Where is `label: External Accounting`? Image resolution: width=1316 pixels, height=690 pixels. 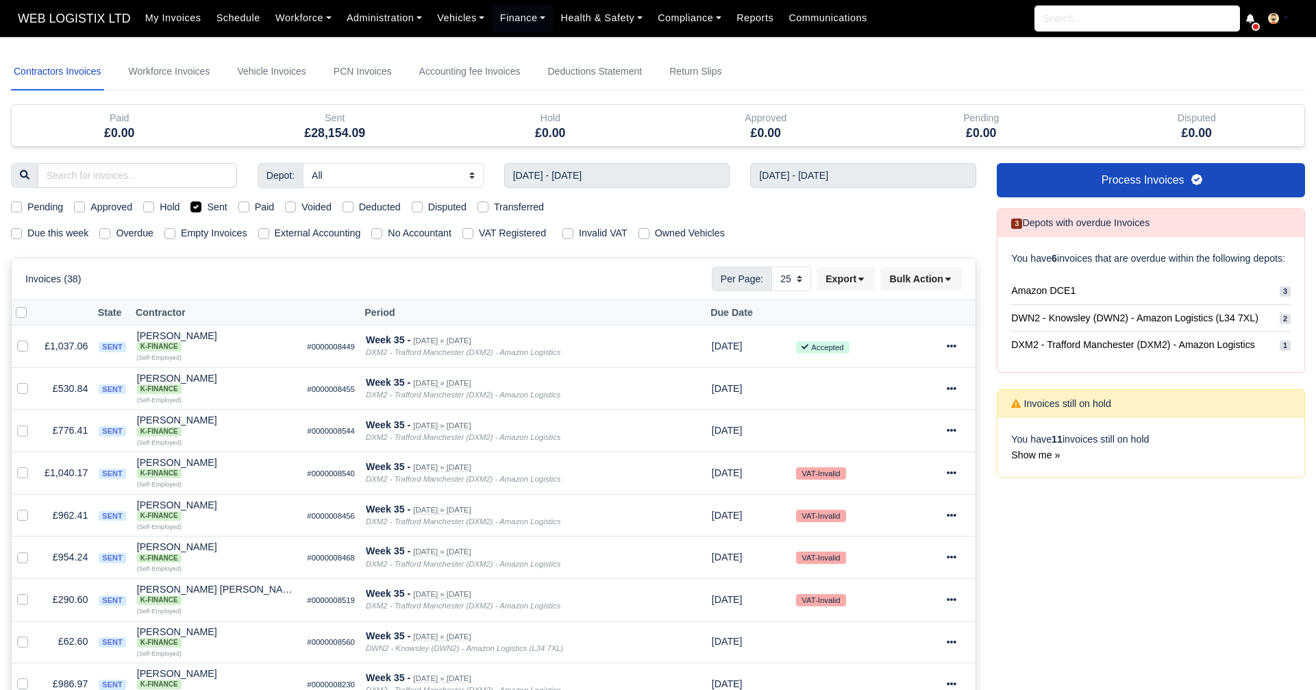
label: External Accounting is located at coordinates (318, 233).